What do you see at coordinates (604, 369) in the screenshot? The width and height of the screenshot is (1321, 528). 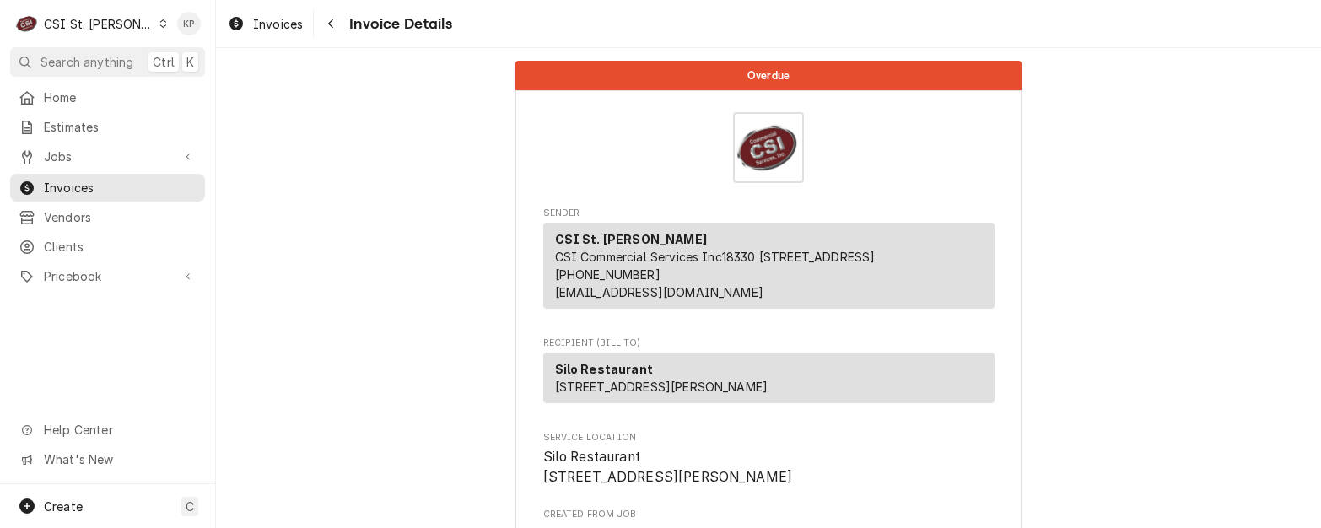 I see `strong: Silo Restaurant` at bounding box center [604, 369].